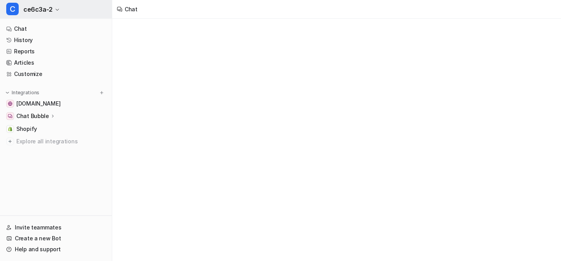 The height and width of the screenshot is (261, 561). What do you see at coordinates (56, 63) in the screenshot?
I see `a: Articles` at bounding box center [56, 63].